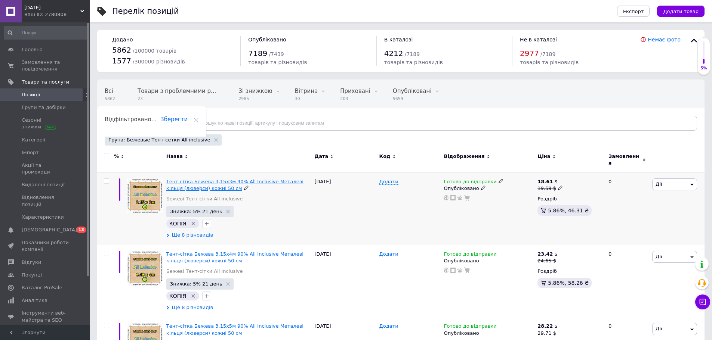 This screenshot has height=340, width=712. I want to click on span: Відновлення позицій, so click(45, 201).